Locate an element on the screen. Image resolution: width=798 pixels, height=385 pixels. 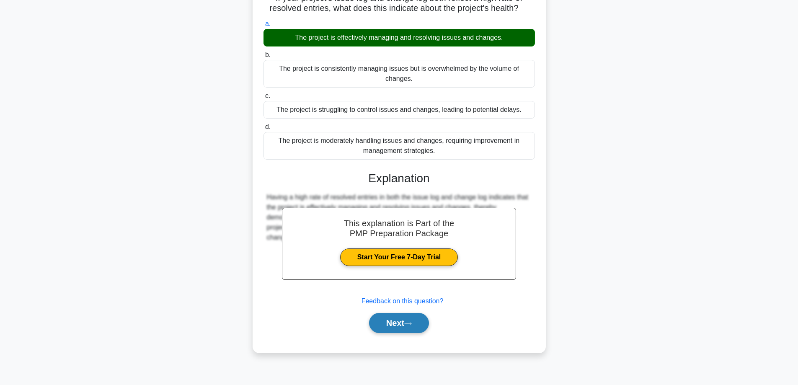
button: Next is located at coordinates (399, 323).